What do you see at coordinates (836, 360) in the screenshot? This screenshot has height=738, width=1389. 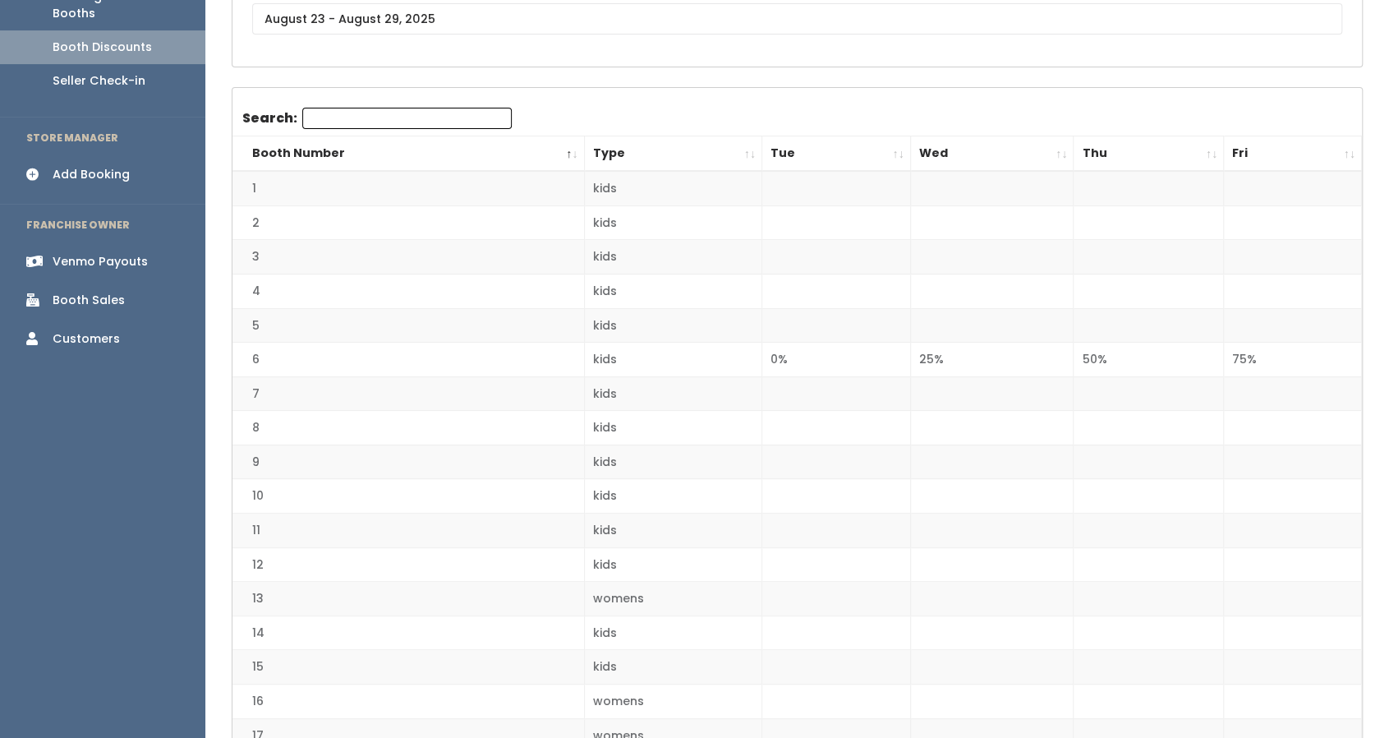 I see `td: 0%` at bounding box center [836, 360].